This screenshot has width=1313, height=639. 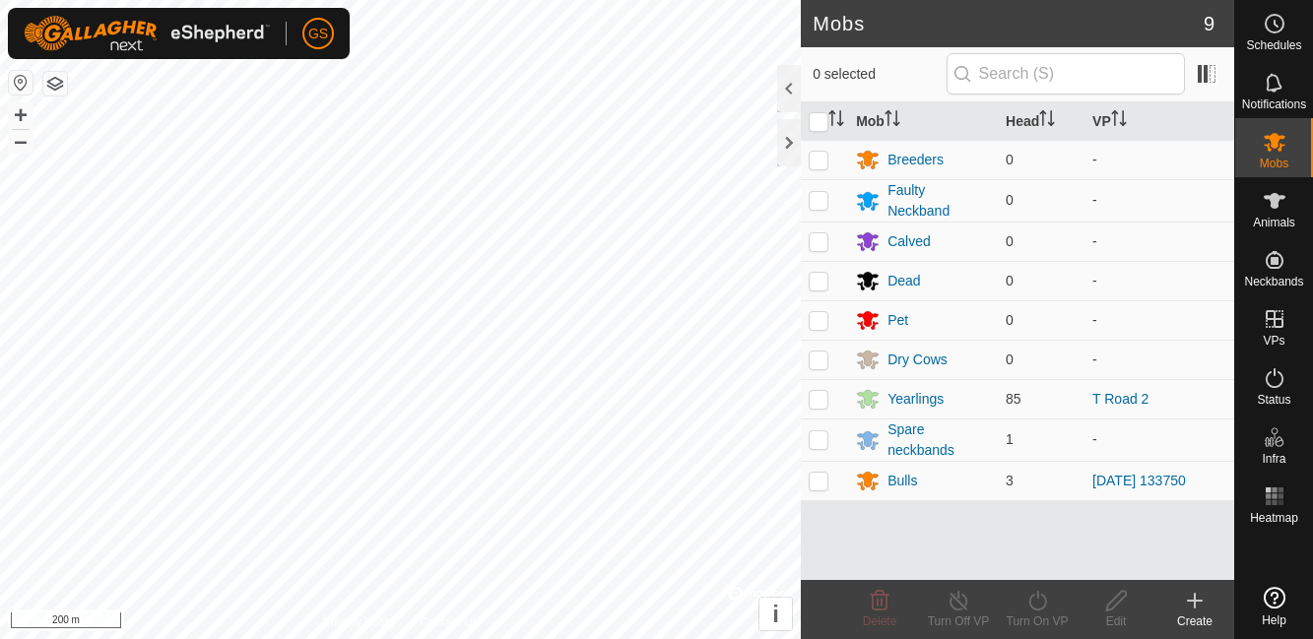 I want to click on div: Pet, so click(x=897, y=320).